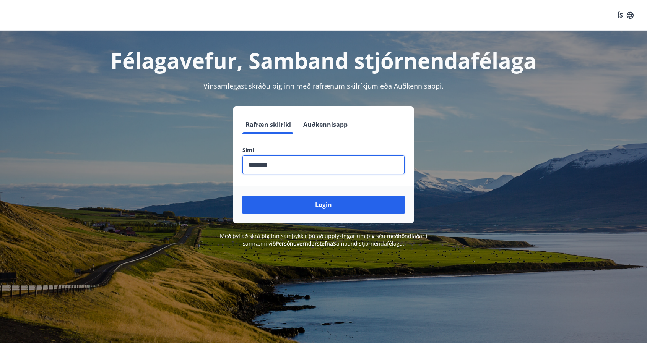 This screenshot has height=343, width=647. What do you see at coordinates (323, 150) in the screenshot?
I see `label: Sími` at bounding box center [323, 150].